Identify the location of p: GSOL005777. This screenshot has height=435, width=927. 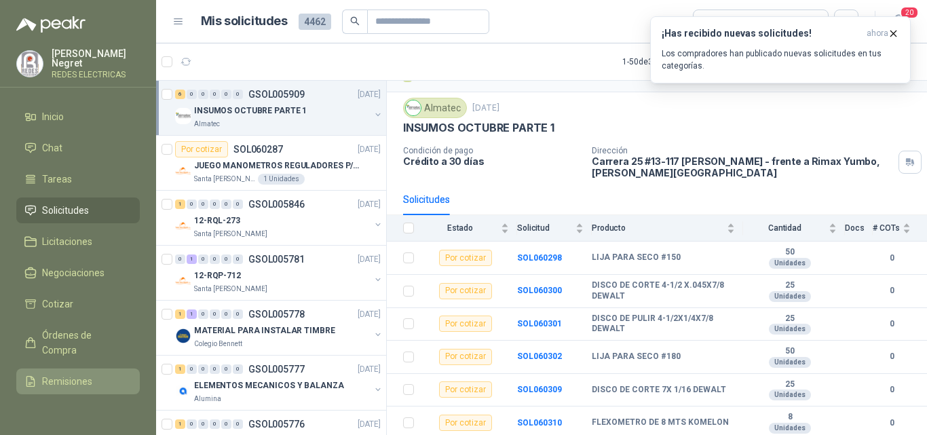
(276, 369).